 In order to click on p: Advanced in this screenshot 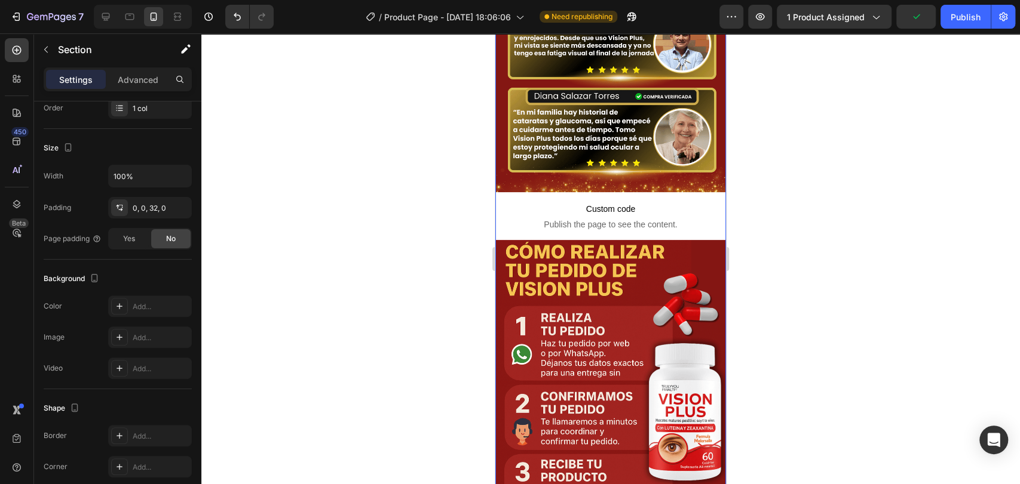, I will do `click(138, 79)`.